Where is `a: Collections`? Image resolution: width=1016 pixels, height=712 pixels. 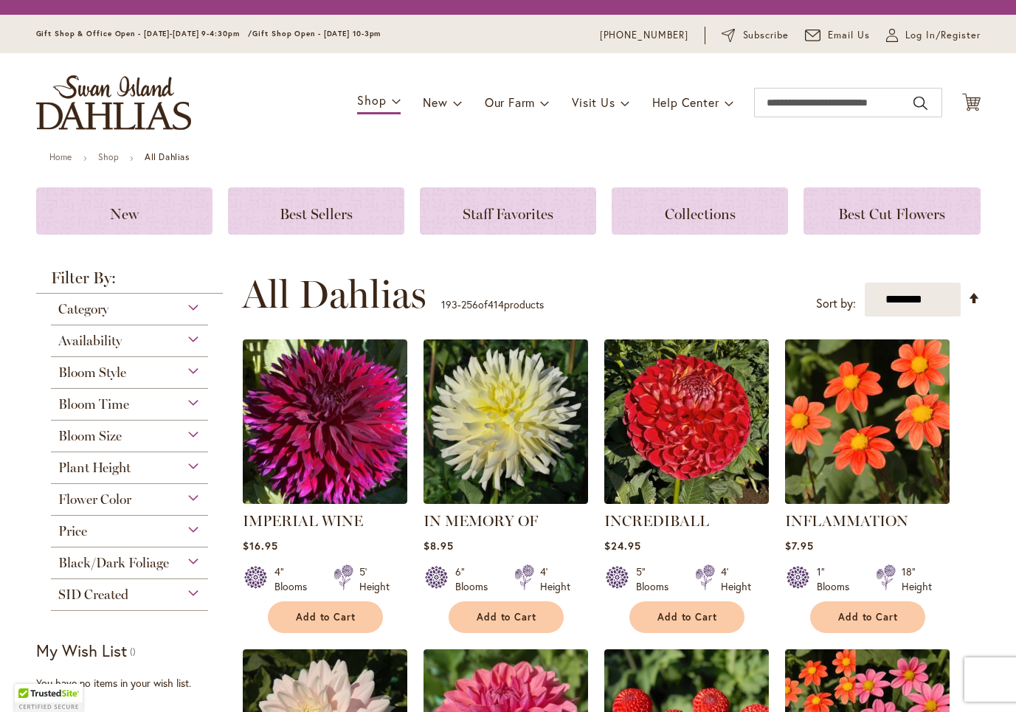 a: Collections is located at coordinates (700, 211).